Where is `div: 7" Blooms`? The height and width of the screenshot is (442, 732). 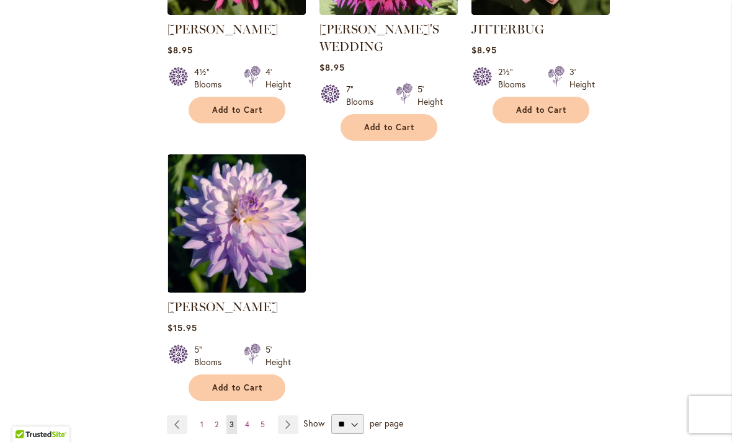
div: 7" Blooms is located at coordinates (364, 96).